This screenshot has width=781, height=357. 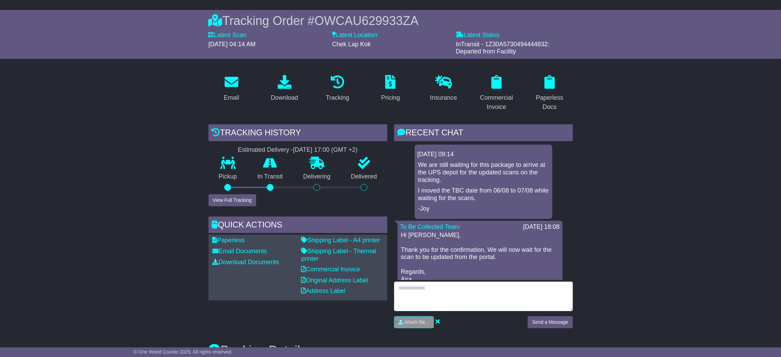 I want to click on a: Original Address Label, so click(x=334, y=280).